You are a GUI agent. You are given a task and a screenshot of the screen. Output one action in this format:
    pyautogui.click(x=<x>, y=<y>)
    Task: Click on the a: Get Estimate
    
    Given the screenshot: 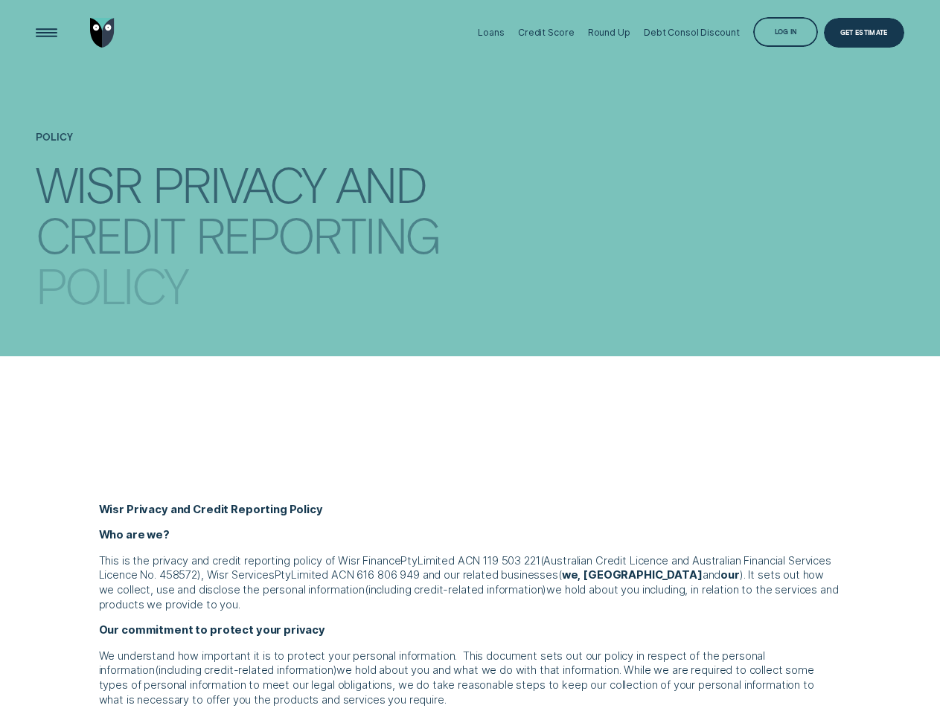 What is the action you would take?
    pyautogui.click(x=864, y=32)
    